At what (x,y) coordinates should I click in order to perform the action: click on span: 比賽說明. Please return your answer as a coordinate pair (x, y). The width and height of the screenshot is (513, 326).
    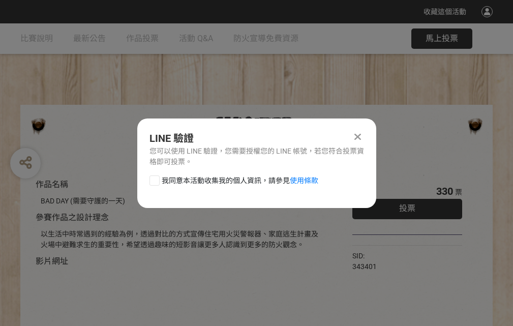
    Looking at the image, I should click on (37, 38).